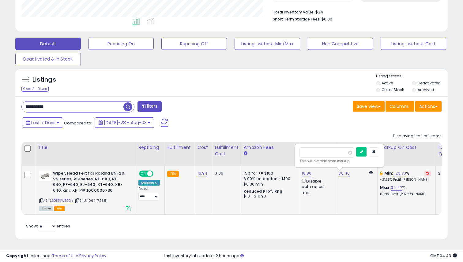 The height and width of the screenshot is (262, 463). I want to click on div: Disable auto adjust min, so click(316, 187).